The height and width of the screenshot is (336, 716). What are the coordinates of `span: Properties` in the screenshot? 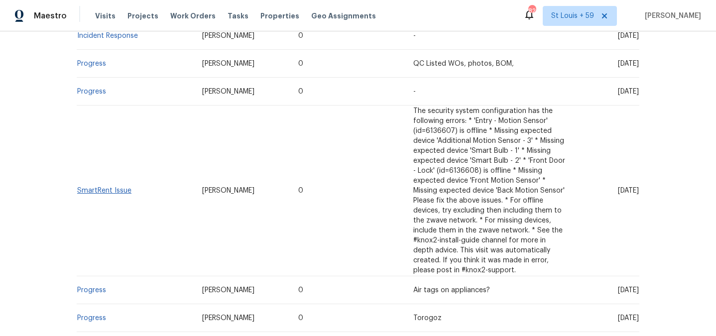 It's located at (280, 16).